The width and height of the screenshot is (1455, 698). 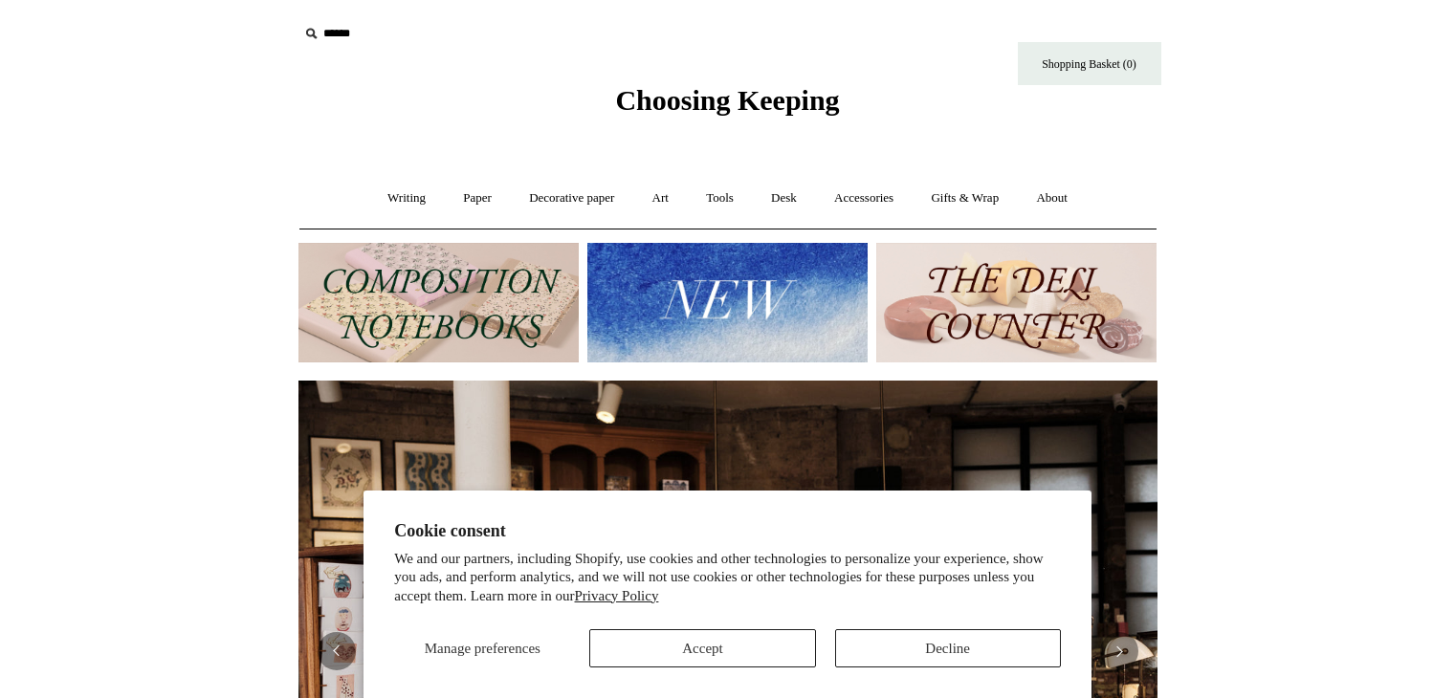 What do you see at coordinates (727, 106) in the screenshot?
I see `a: Choosing Keeping` at bounding box center [727, 106].